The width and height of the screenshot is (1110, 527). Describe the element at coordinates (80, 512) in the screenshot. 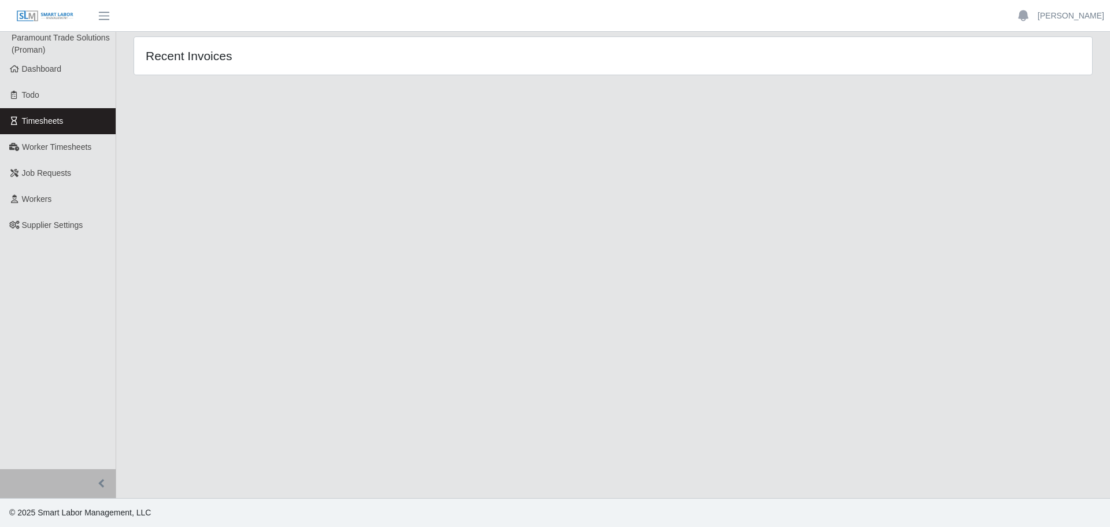

I see `span: © 2025 Smart Labor Management, LLC` at that location.